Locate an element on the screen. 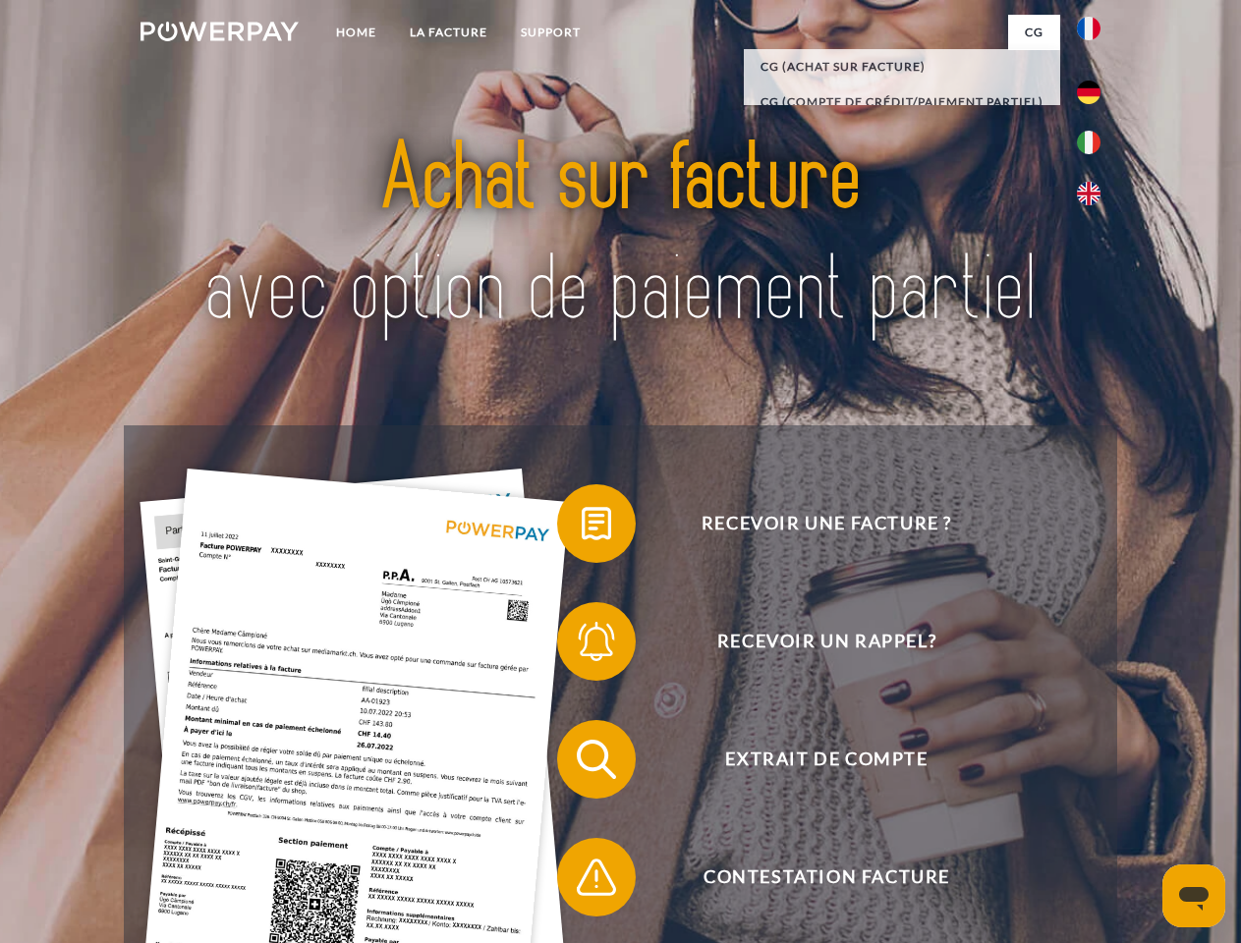  a: Recevoir un rappel? is located at coordinates (813, 642).